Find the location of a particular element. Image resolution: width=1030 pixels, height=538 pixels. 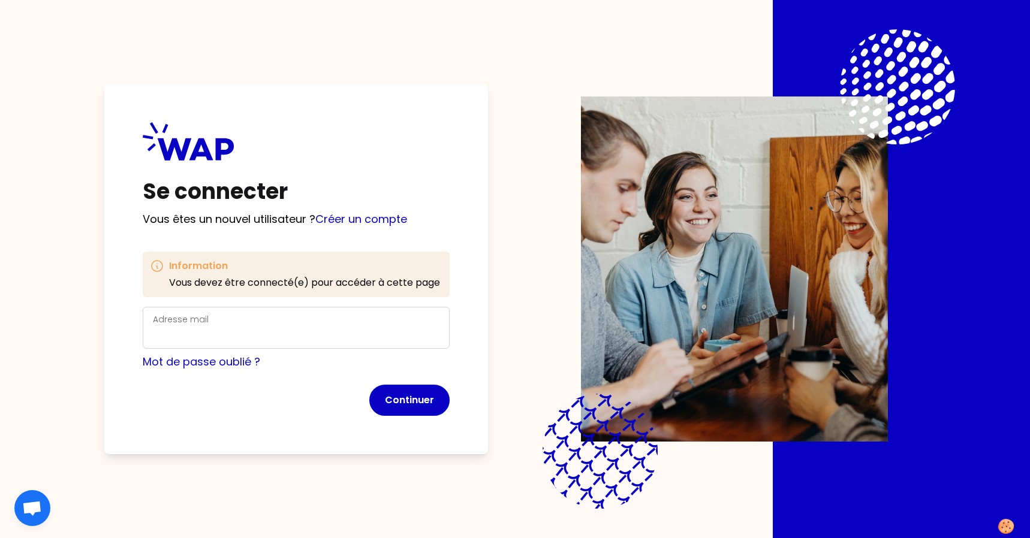

p: Vous êtes un nouvel utilisateur ? is located at coordinates (296, 219).